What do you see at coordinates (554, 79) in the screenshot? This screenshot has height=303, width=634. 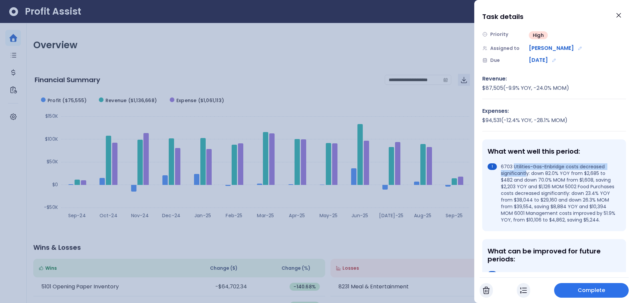 I see `div: Revenue:` at bounding box center [554, 79].